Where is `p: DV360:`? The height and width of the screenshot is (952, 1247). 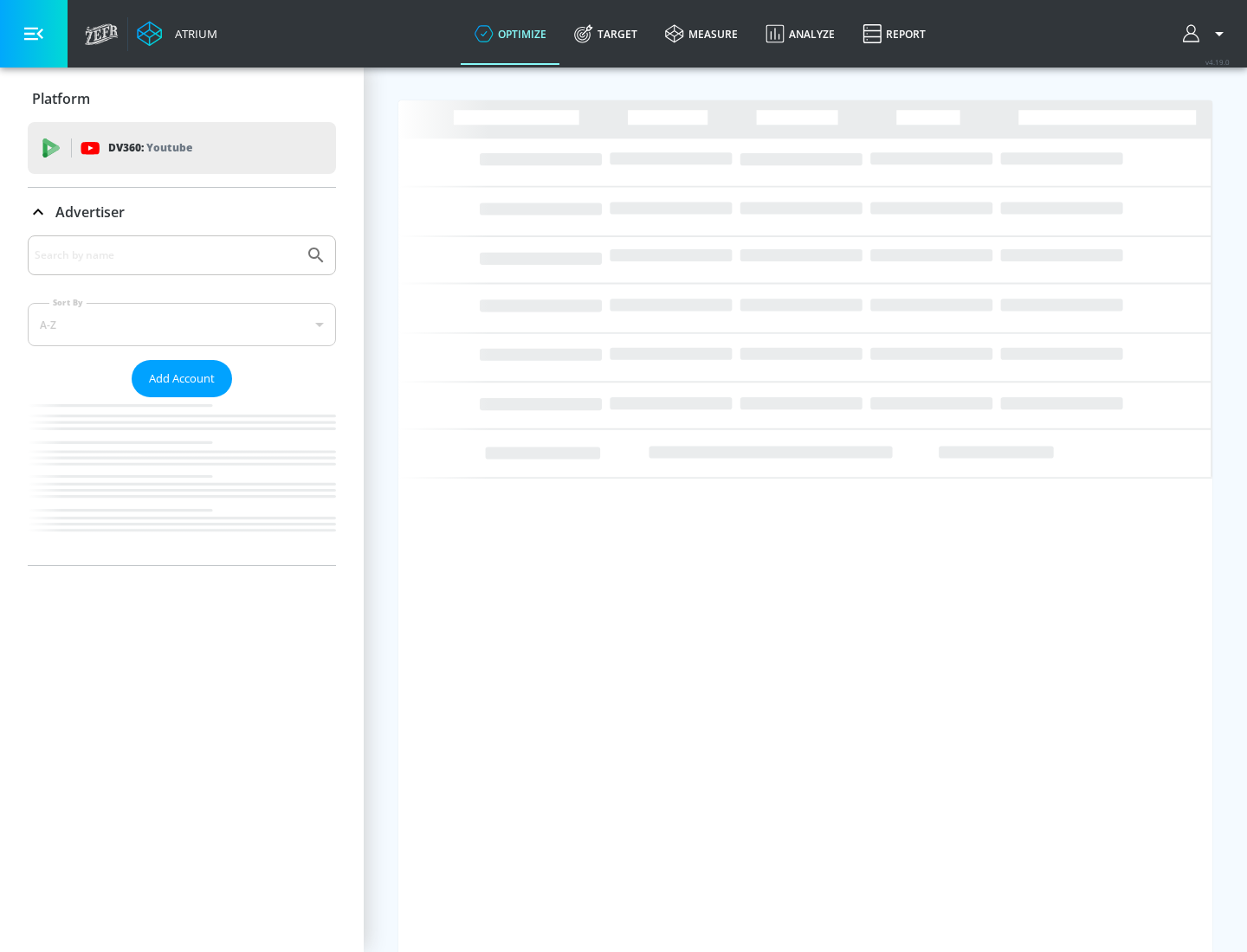 p: DV360: is located at coordinates (150, 148).